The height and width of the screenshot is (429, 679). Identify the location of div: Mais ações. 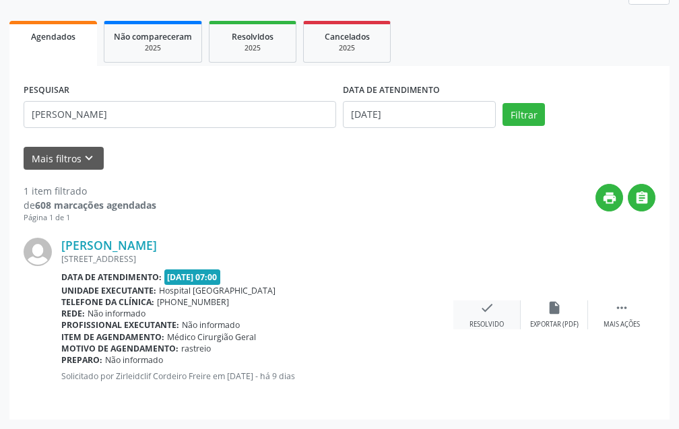
(622, 325).